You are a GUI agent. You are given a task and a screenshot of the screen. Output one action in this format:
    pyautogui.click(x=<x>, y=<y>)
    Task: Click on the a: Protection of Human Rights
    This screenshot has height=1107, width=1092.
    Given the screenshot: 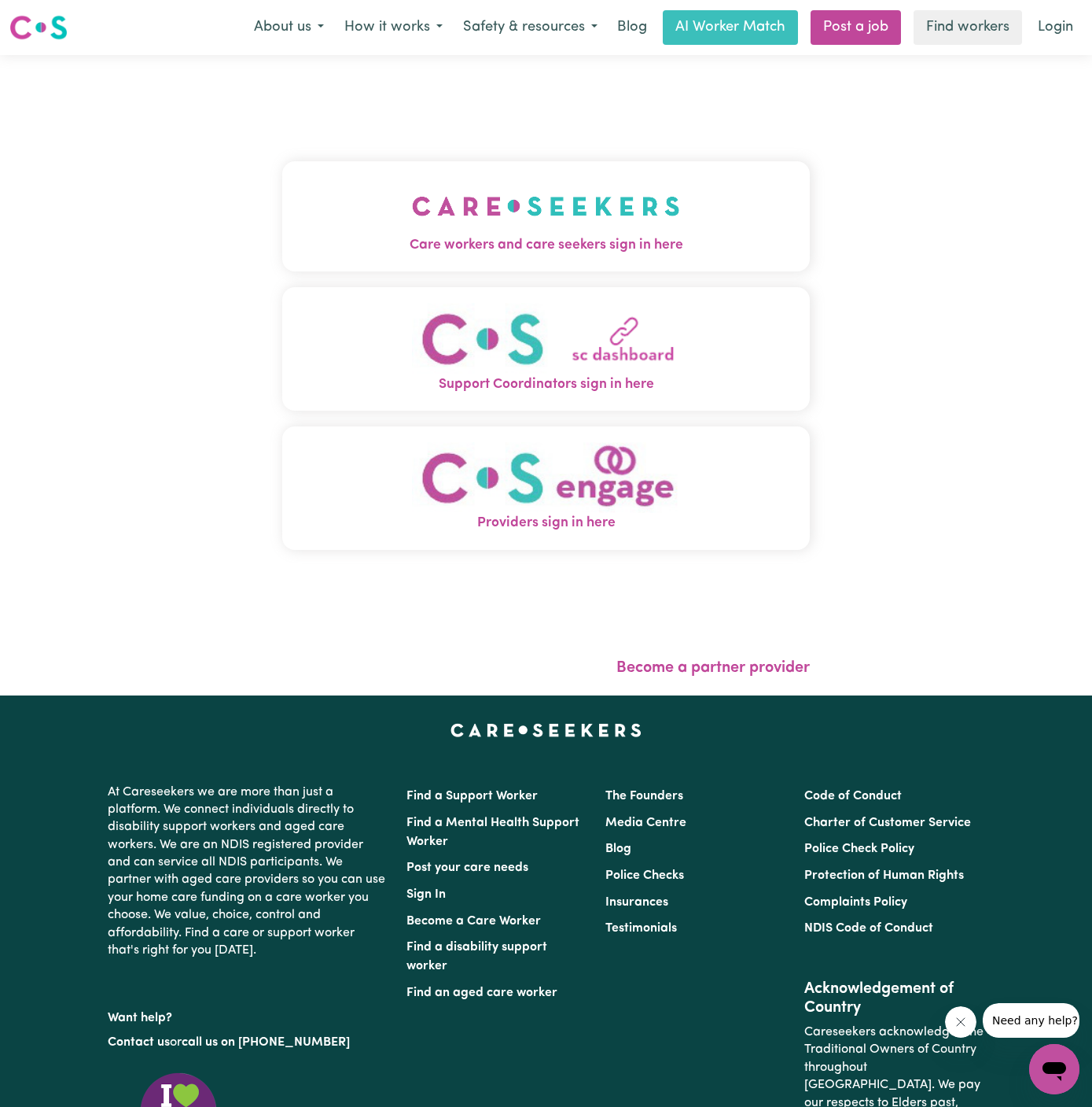 What is the action you would take?
    pyautogui.click(x=884, y=876)
    